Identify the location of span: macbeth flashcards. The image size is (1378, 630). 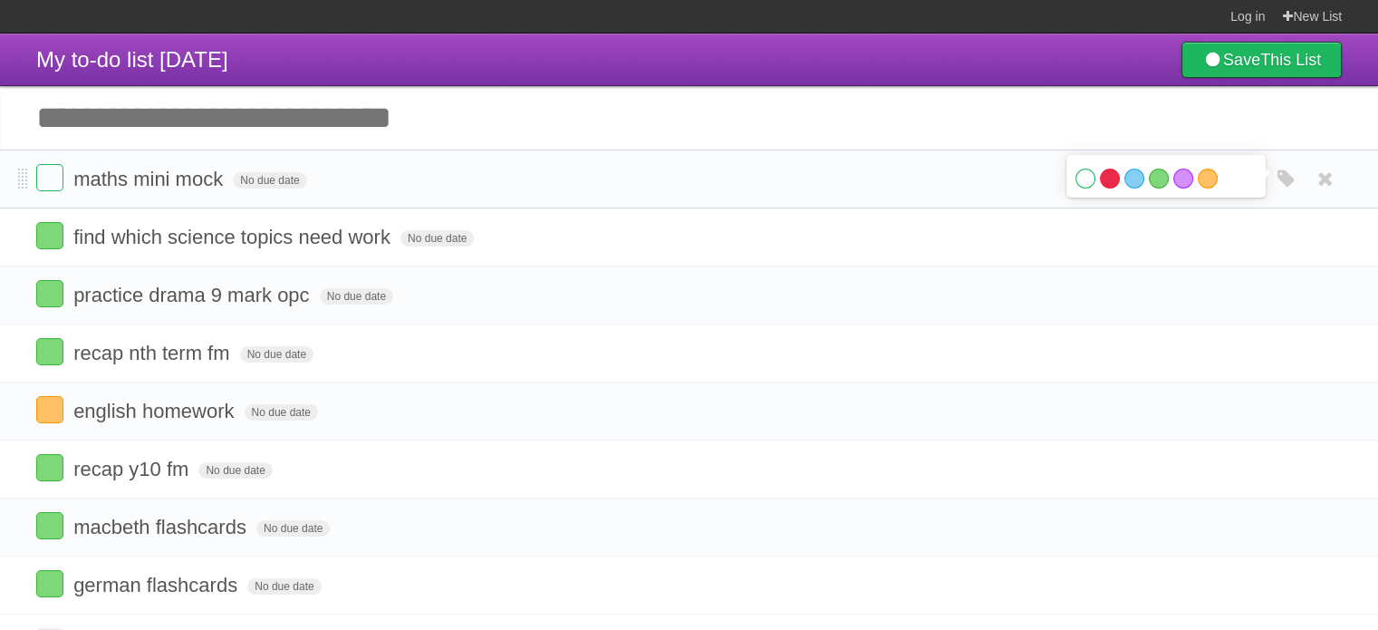
(162, 527).